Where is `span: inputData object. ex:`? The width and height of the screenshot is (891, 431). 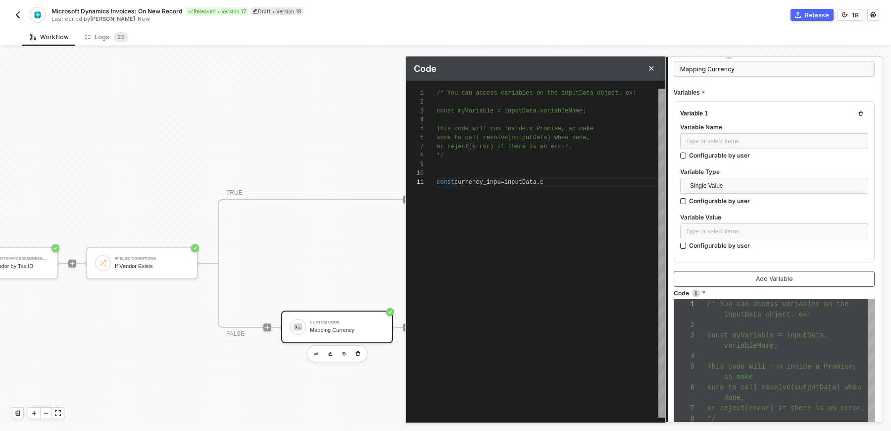 span: inputData object. ex: is located at coordinates (768, 314).